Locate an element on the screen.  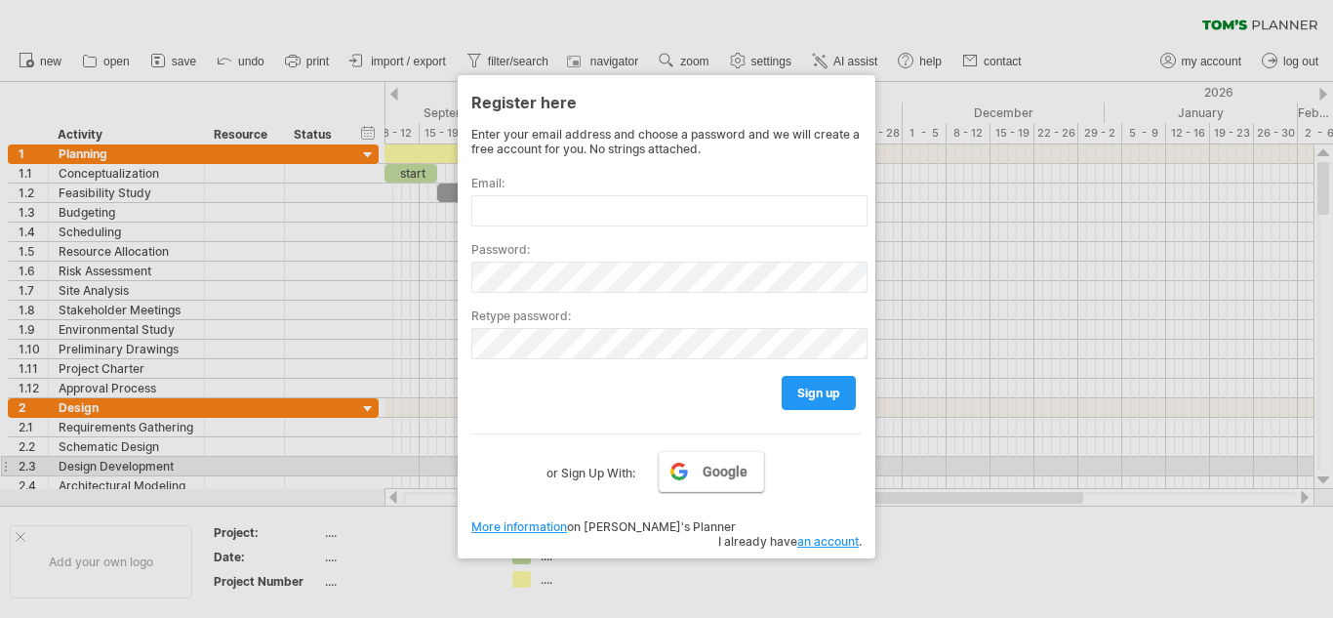
label: Password: is located at coordinates (666, 249).